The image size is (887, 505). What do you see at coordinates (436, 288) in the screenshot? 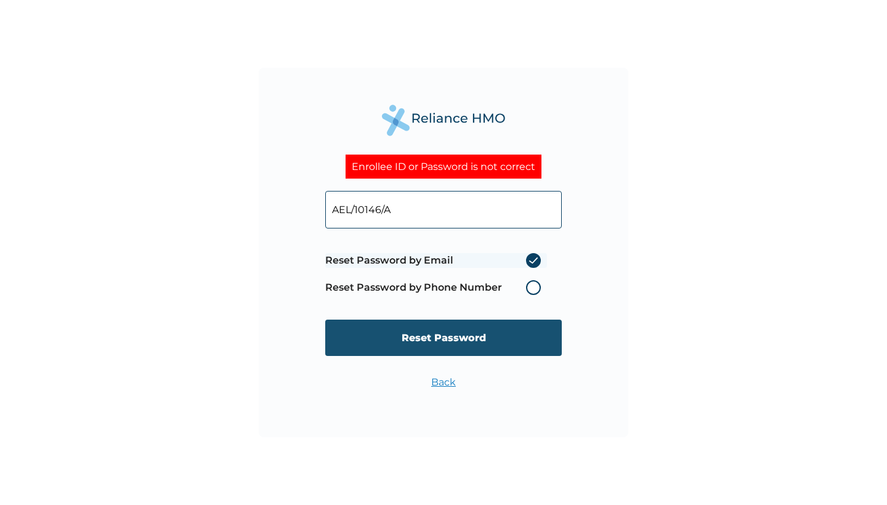
I see `label: Reset Password by Phone Number` at bounding box center [436, 288].